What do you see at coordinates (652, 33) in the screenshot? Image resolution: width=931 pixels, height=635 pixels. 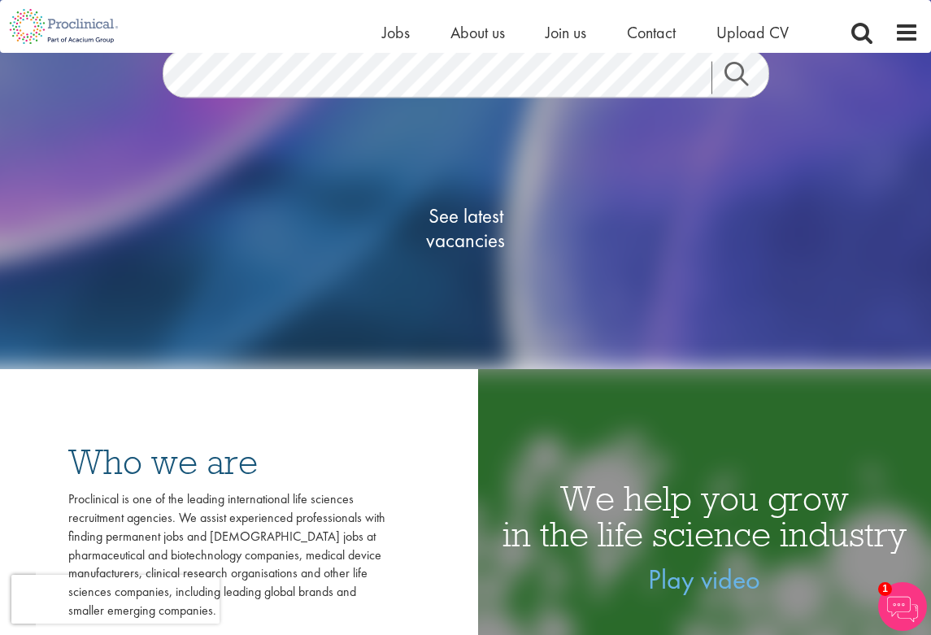 I see `a: Contact` at bounding box center [652, 33].